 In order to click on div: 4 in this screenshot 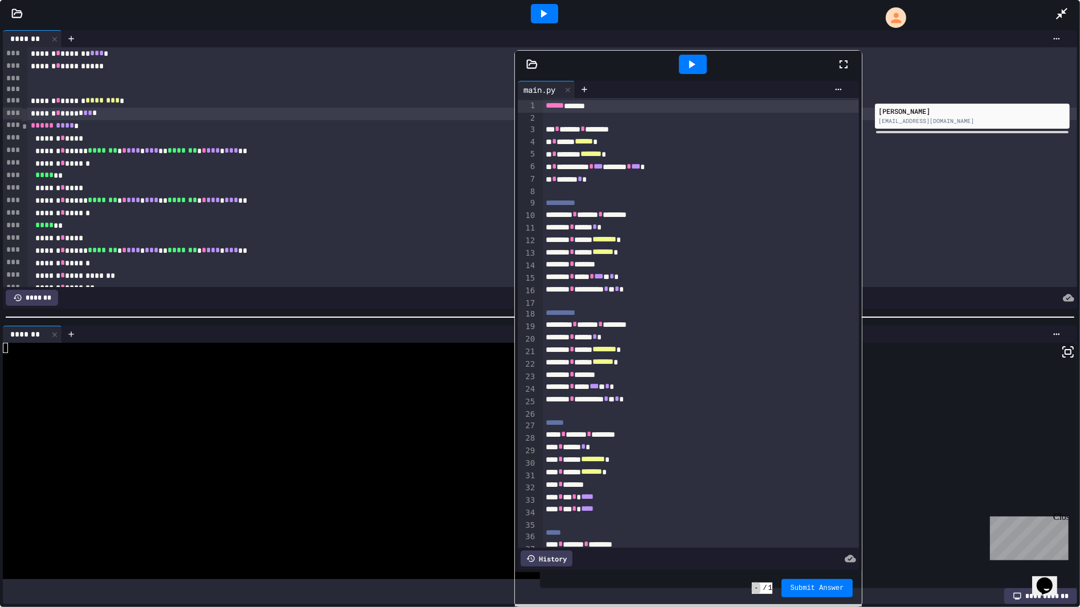, I will do `click(527, 143)`.